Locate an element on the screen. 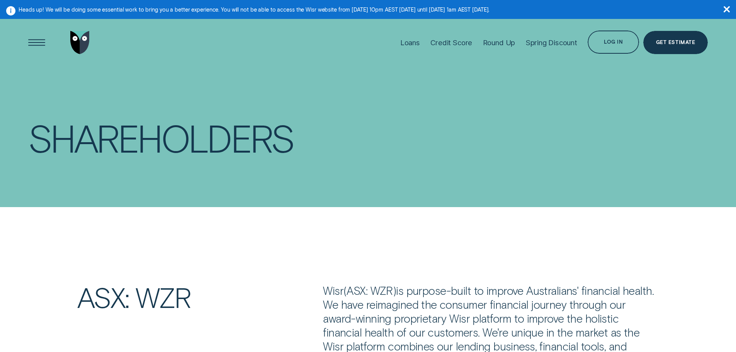 This screenshot has width=736, height=352. a: Spring Discount is located at coordinates (551, 42).